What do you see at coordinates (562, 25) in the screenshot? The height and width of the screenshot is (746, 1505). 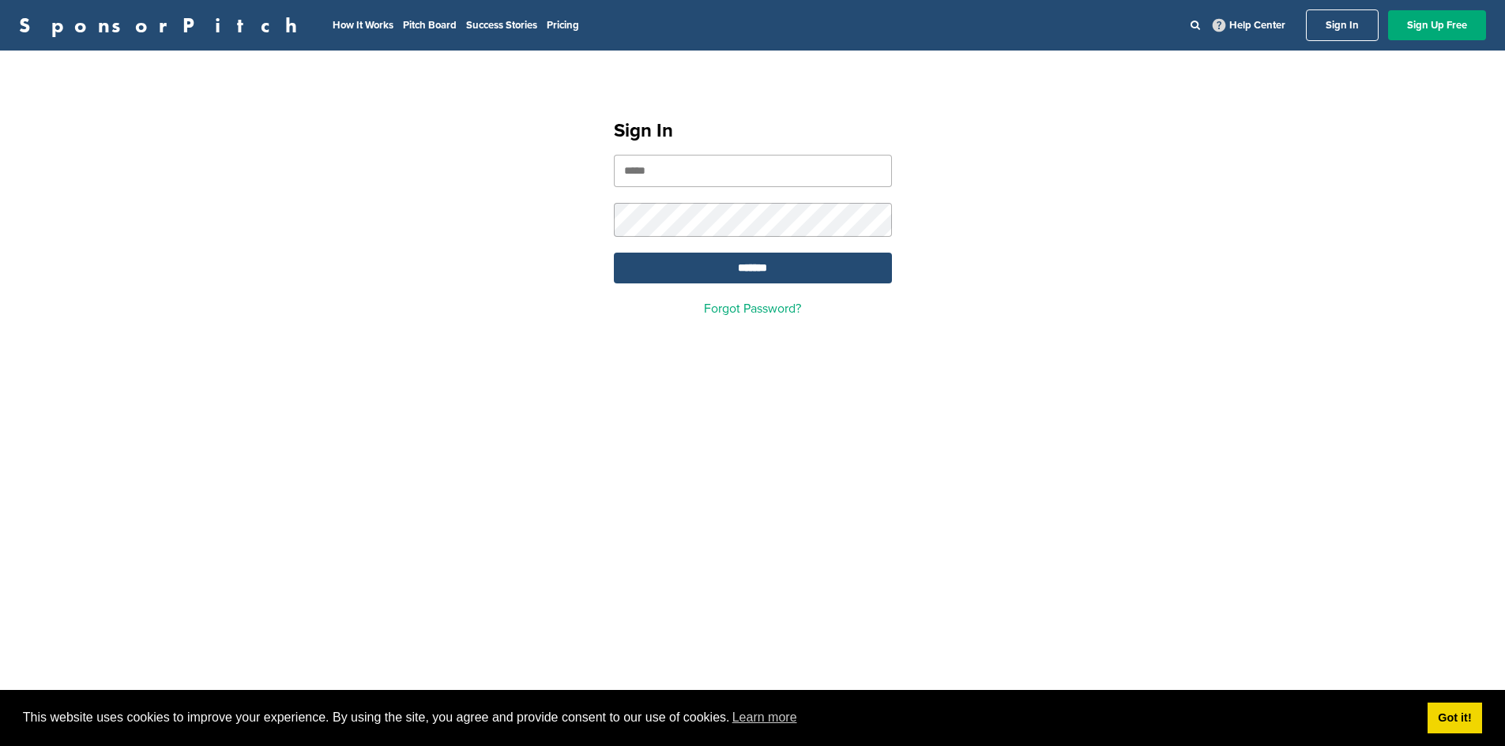 I see `a: Pricing` at bounding box center [562, 25].